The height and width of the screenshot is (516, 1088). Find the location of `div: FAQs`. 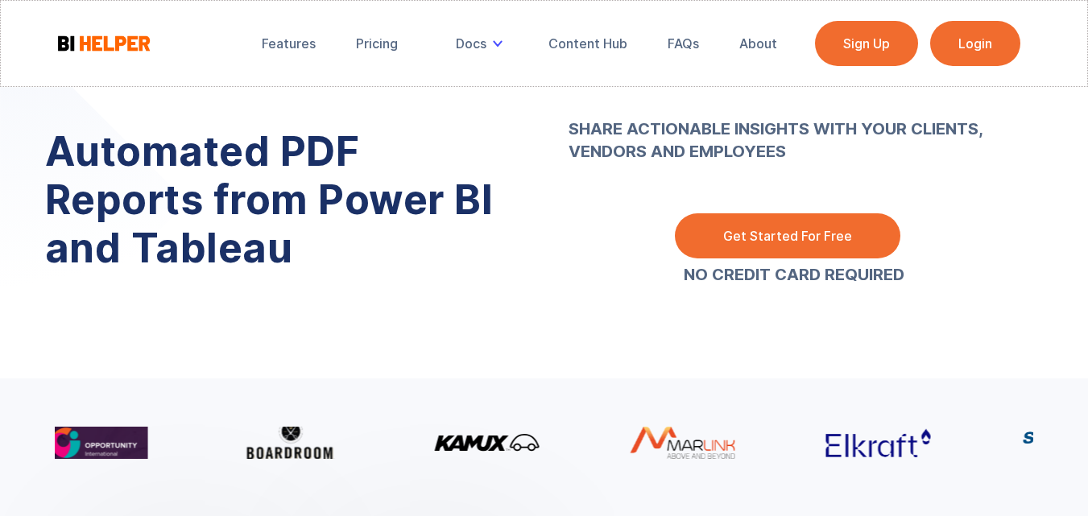

div: FAQs is located at coordinates (683, 44).